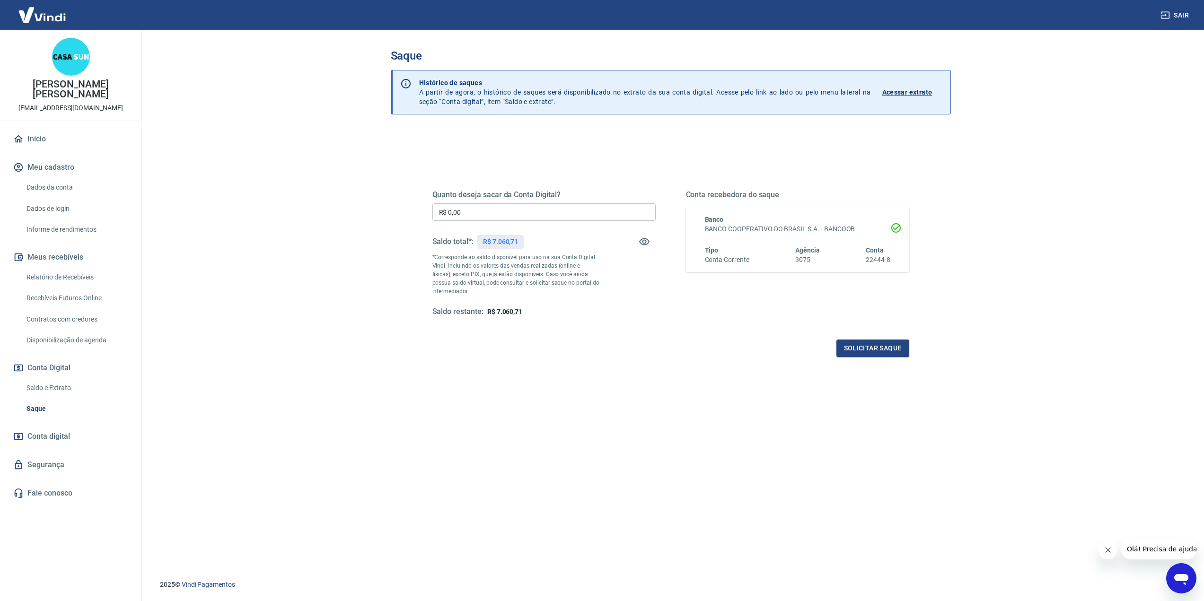  Describe the element at coordinates (727, 260) in the screenshot. I see `h6: Conta Corrente` at that location.